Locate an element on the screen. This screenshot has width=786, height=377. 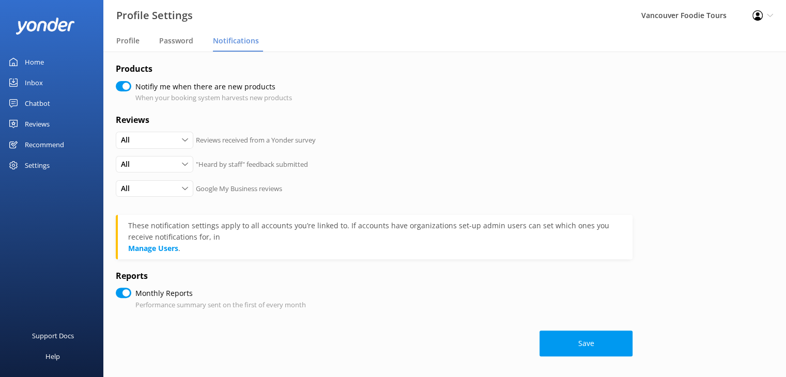
button: Save is located at coordinates (586, 344).